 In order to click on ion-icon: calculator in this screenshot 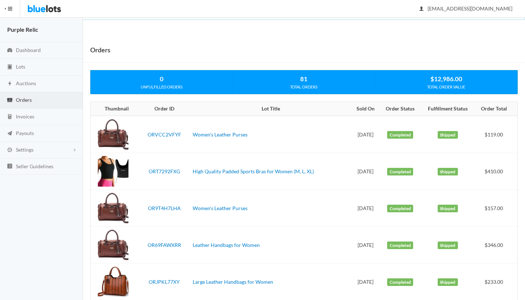, I will do `click(10, 117)`.